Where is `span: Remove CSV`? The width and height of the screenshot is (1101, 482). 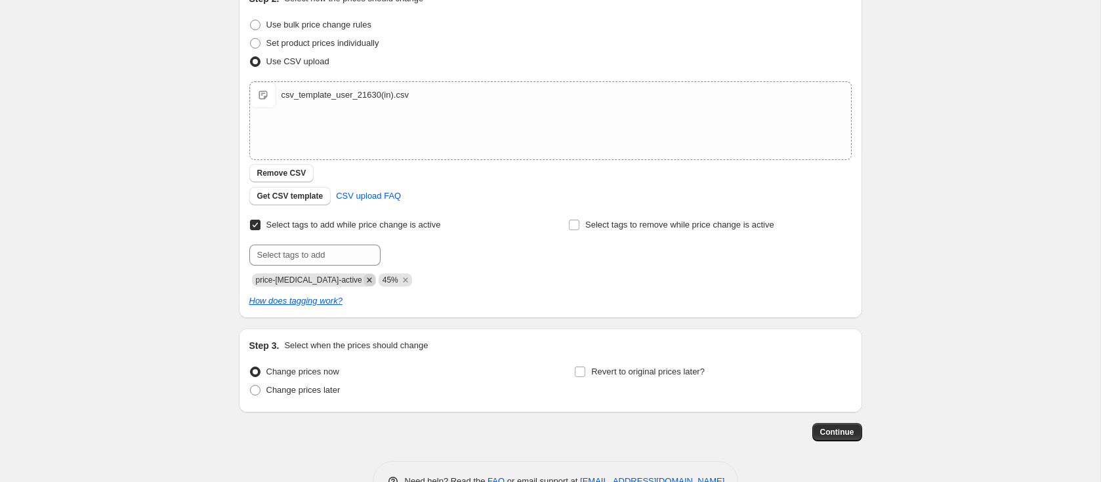
span: Remove CSV is located at coordinates (281, 173).